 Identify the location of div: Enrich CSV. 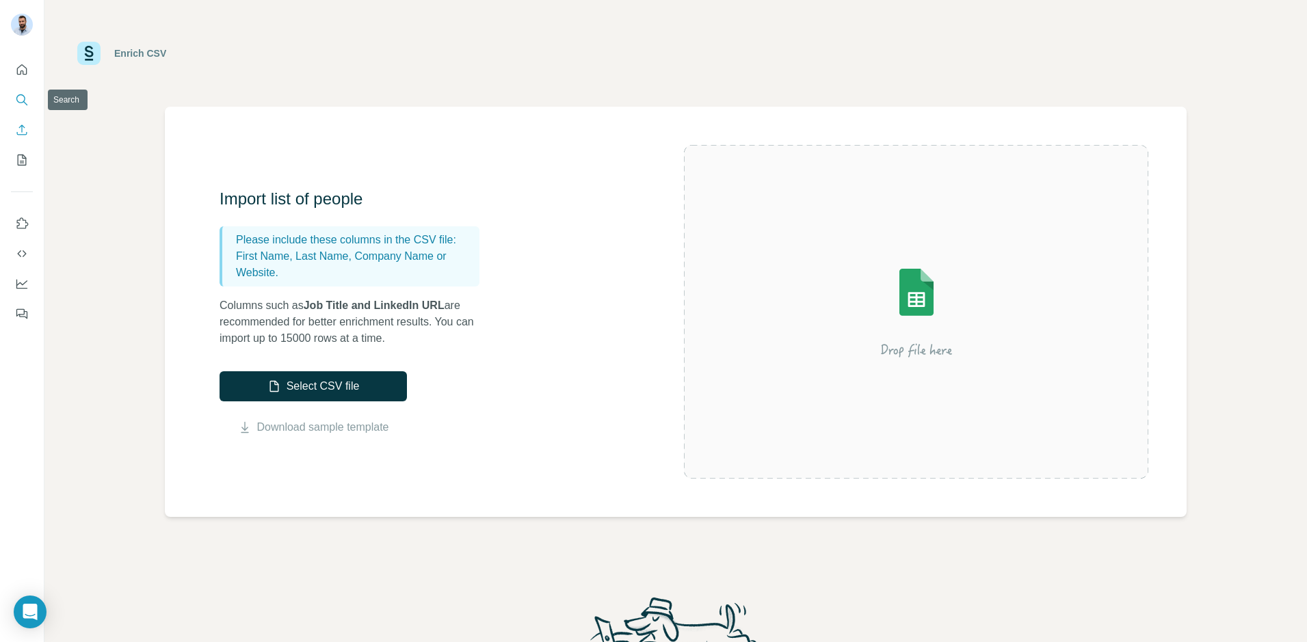
(140, 53).